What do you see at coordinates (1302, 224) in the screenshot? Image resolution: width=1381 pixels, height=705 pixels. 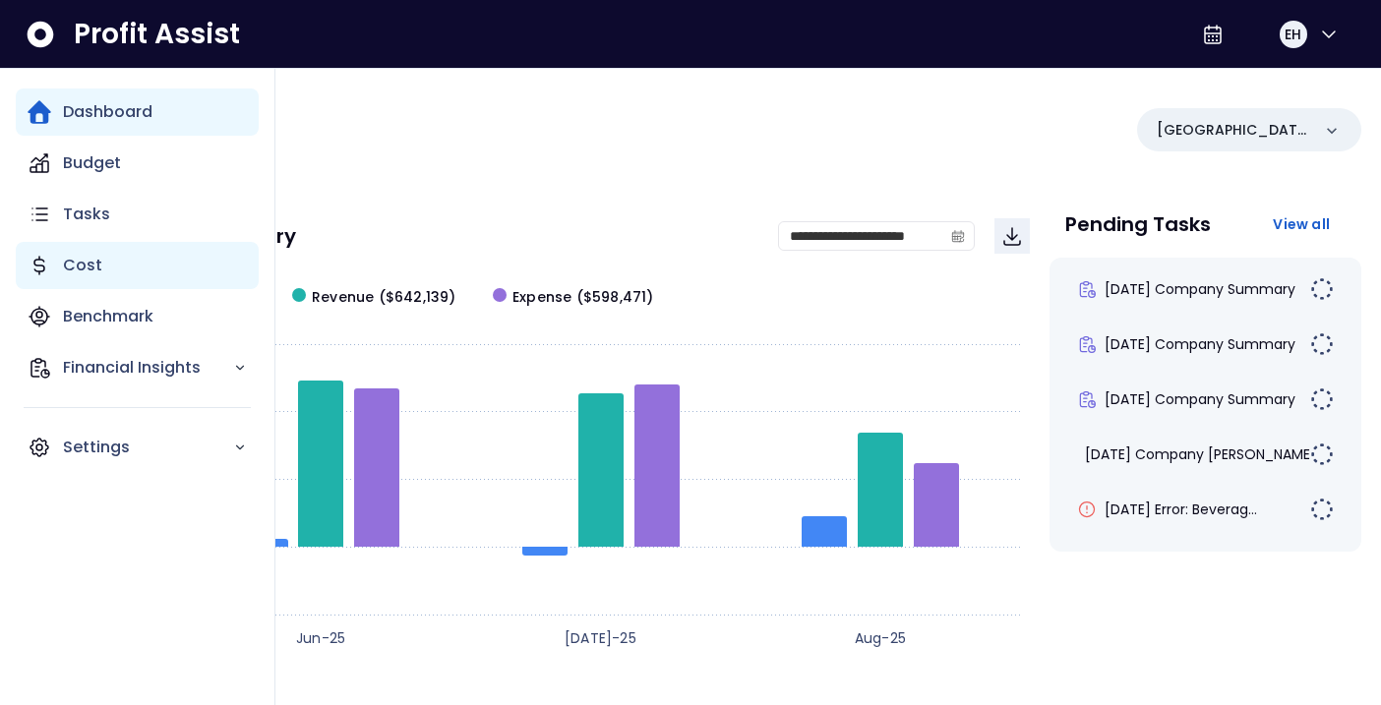 I see `span: View all` at bounding box center [1302, 224].